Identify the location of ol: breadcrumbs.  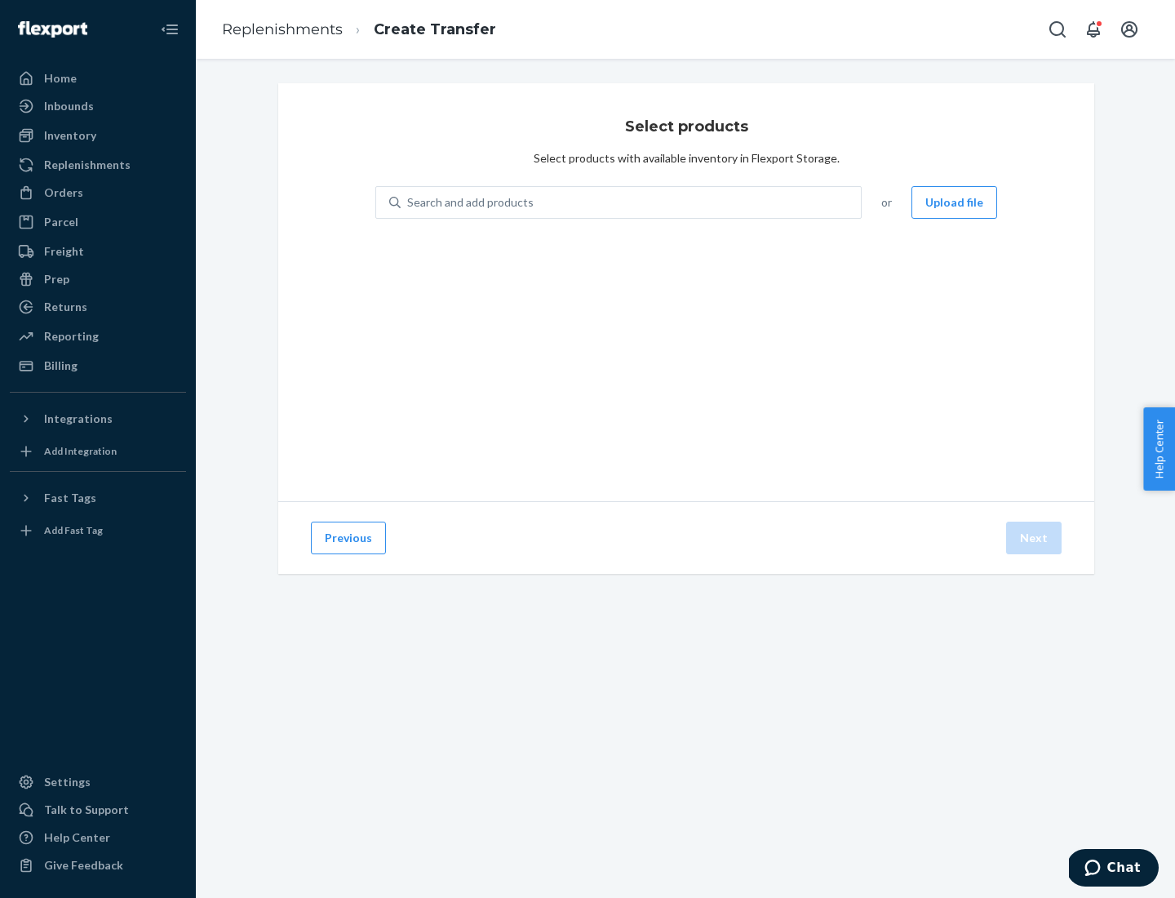
(359, 29).